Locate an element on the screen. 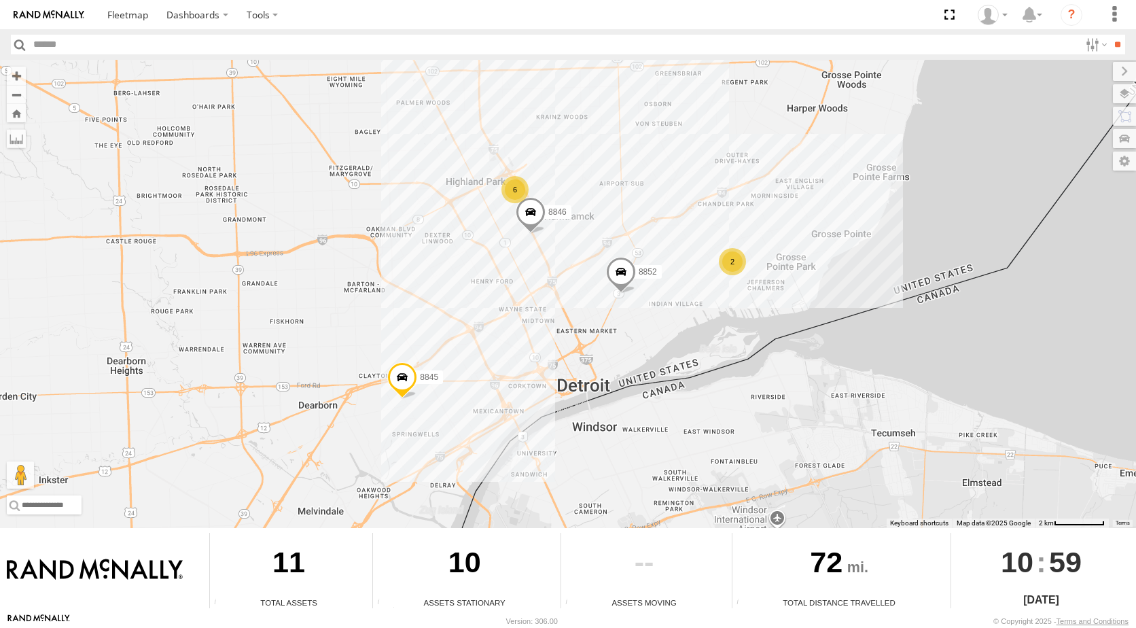 Image resolution: width=1136 pixels, height=628 pixels. a: Terms and Conditions is located at coordinates (1092, 621).